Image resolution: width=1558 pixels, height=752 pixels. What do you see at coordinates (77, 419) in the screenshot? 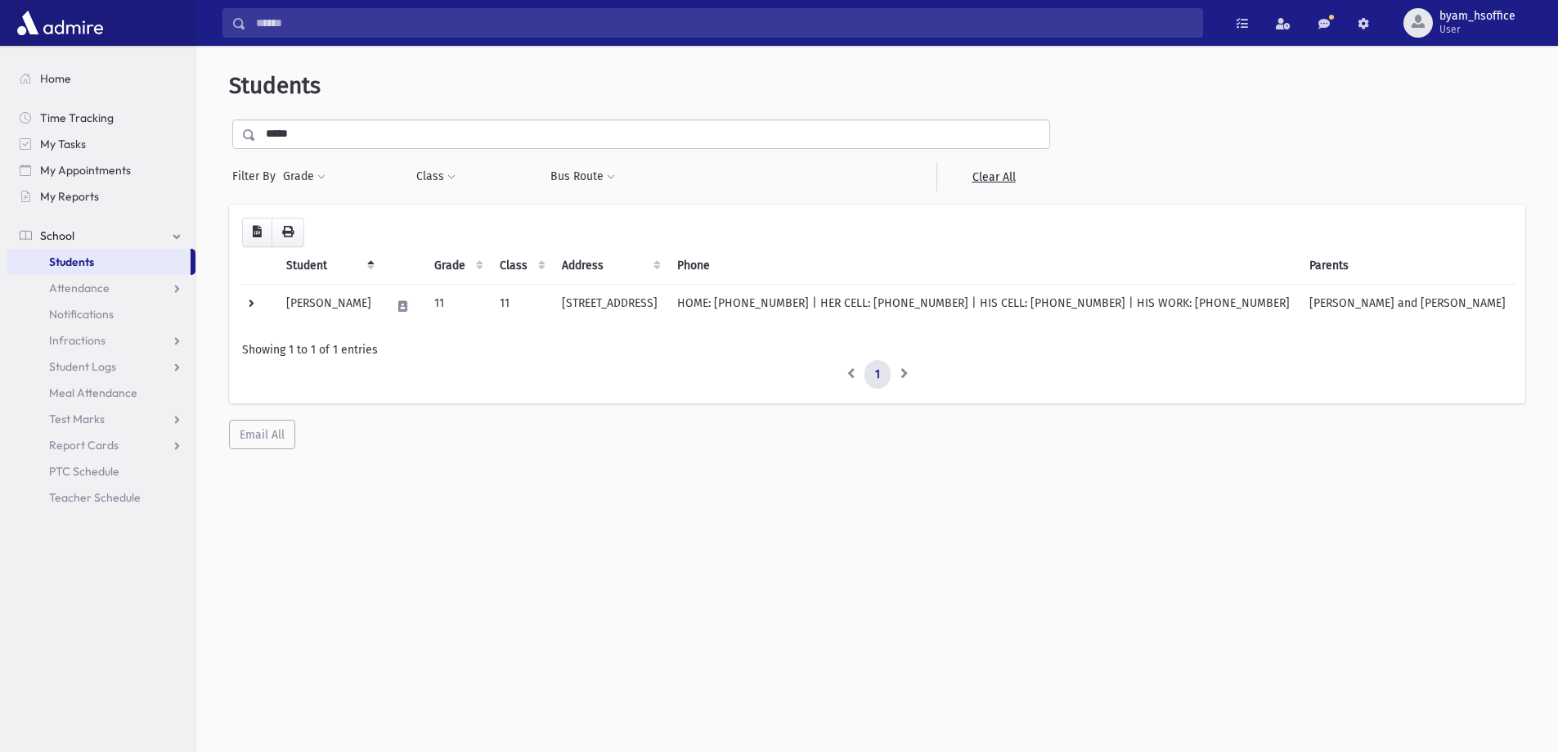
I see `span: Test Marks` at bounding box center [77, 419].